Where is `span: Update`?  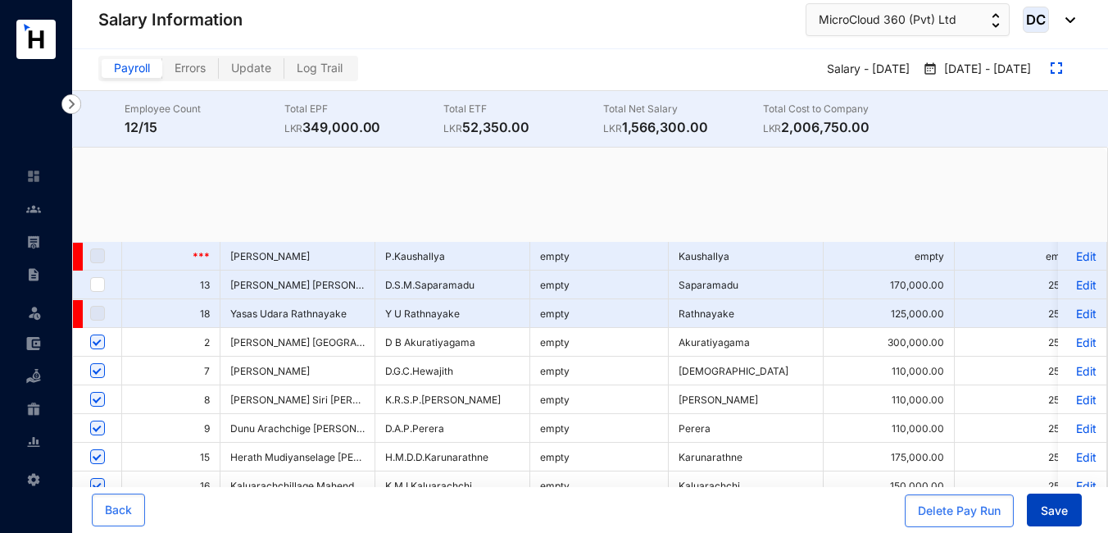 span: Update is located at coordinates (251, 67).